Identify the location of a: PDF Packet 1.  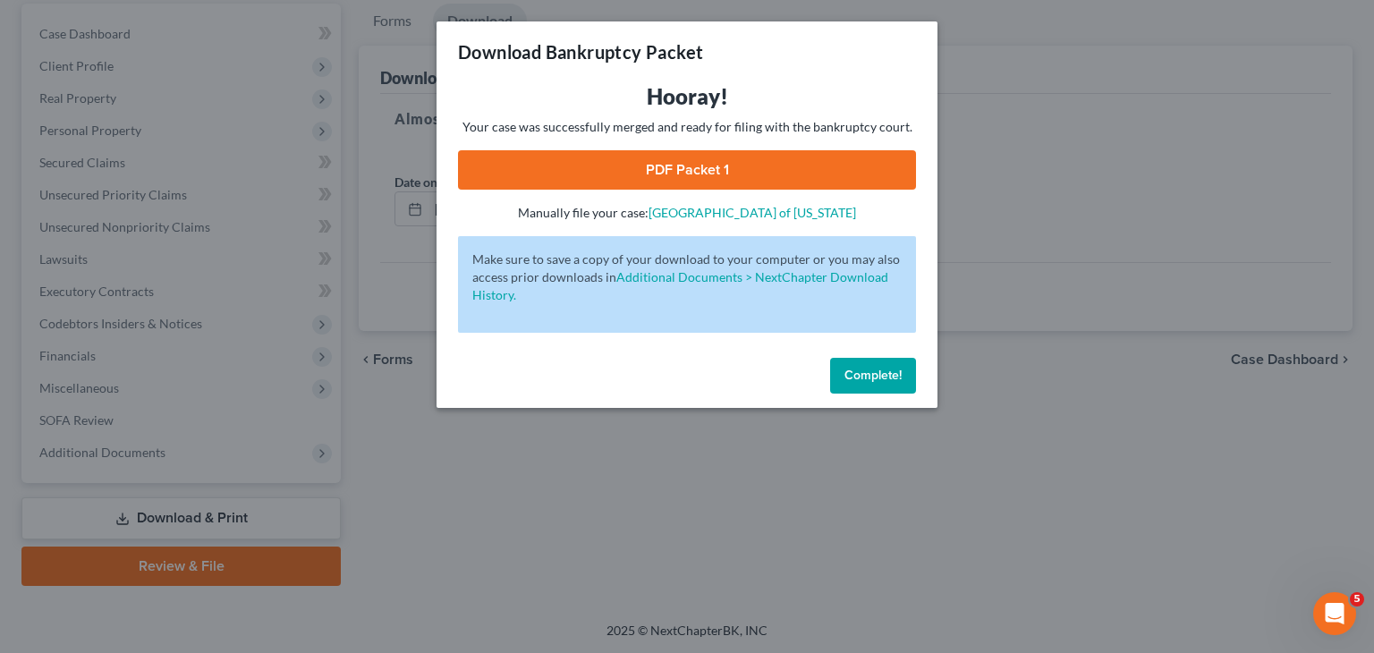
(687, 170).